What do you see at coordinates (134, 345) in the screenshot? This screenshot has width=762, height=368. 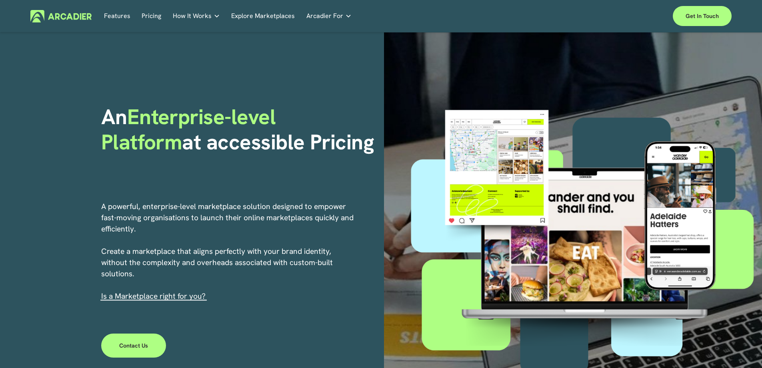 I see `a: Contact Us` at bounding box center [134, 345].